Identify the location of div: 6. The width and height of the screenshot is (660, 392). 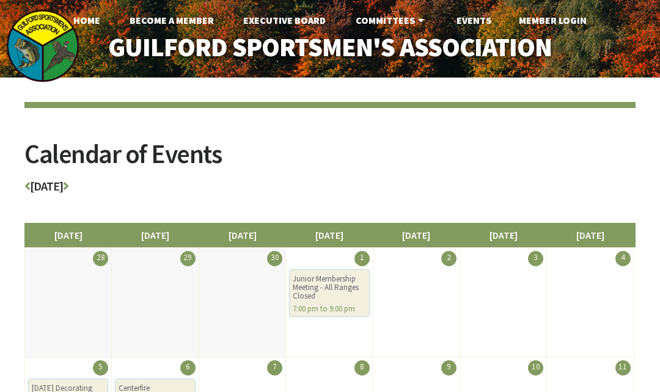
(188, 368).